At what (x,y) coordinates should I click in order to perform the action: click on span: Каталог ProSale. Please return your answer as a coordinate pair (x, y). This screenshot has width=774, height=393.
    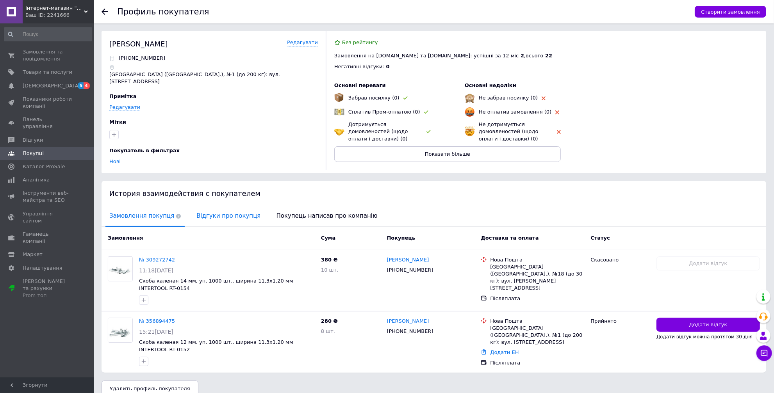
    Looking at the image, I should click on (44, 167).